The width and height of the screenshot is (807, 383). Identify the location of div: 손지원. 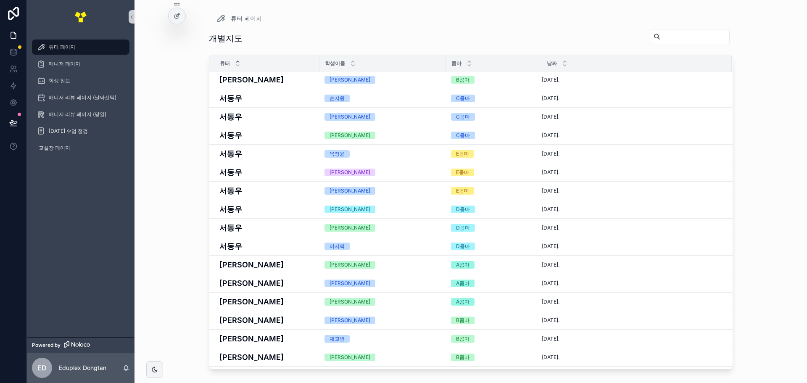
(337, 98).